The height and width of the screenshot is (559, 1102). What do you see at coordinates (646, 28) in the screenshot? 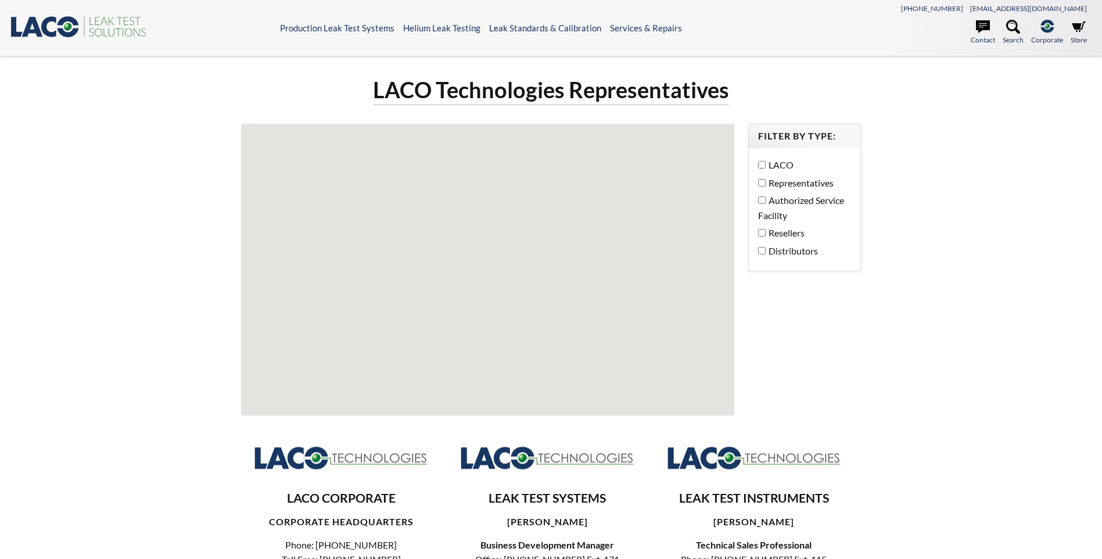
I see `a: Services & Repairs` at bounding box center [646, 28].